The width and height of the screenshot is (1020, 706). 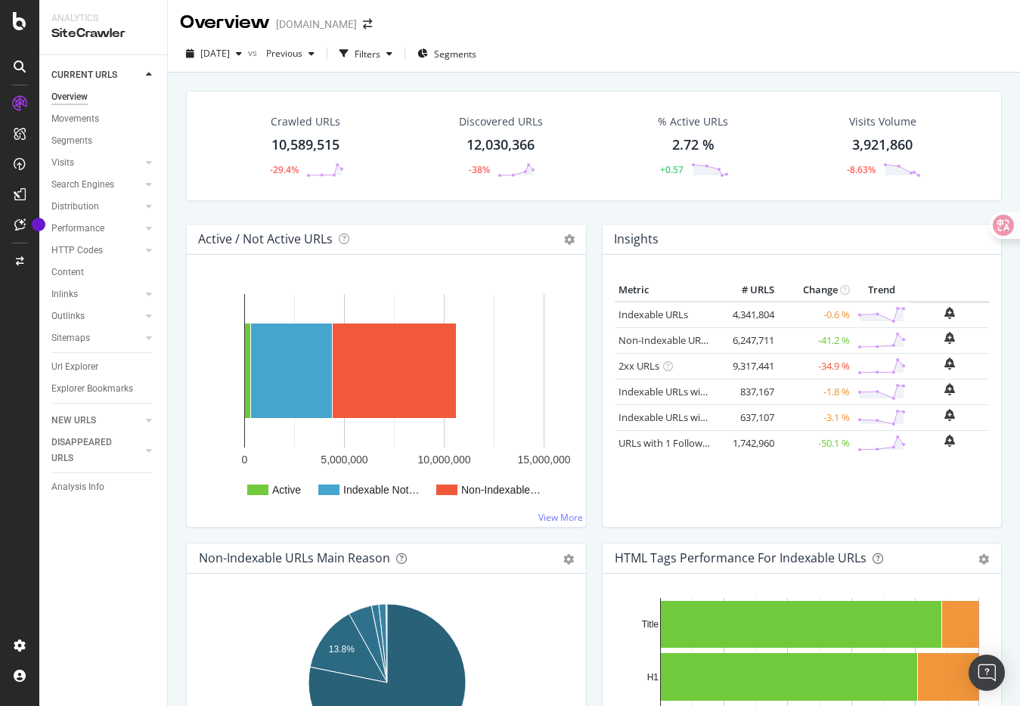 What do you see at coordinates (75, 206) in the screenshot?
I see `div: Distribution` at bounding box center [75, 206].